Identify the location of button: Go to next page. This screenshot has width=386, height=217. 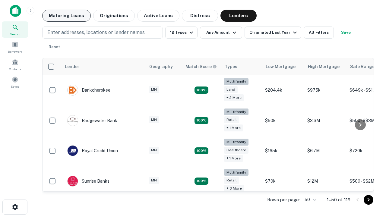
(369, 200).